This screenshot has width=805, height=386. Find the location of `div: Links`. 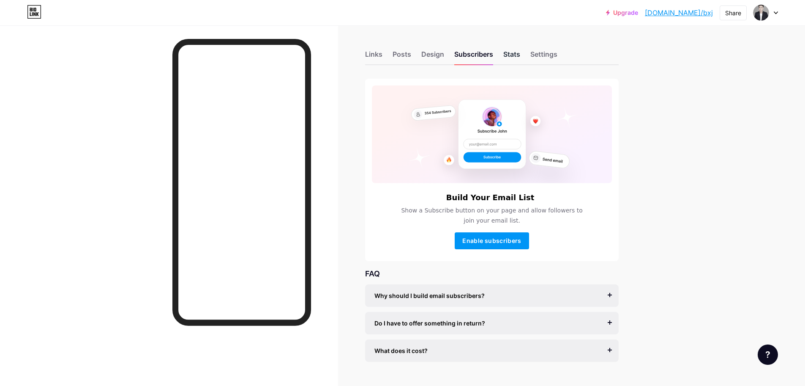

div: Links is located at coordinates (374, 57).